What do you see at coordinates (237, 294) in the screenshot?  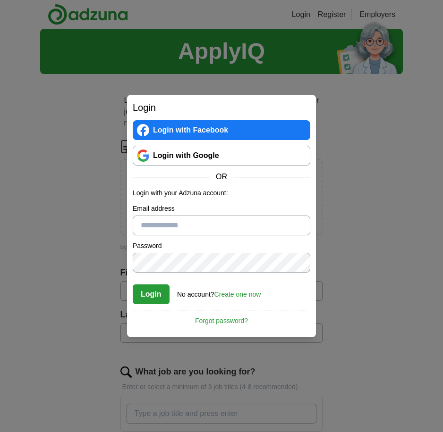 I see `a: Create one now` at bounding box center [237, 294].